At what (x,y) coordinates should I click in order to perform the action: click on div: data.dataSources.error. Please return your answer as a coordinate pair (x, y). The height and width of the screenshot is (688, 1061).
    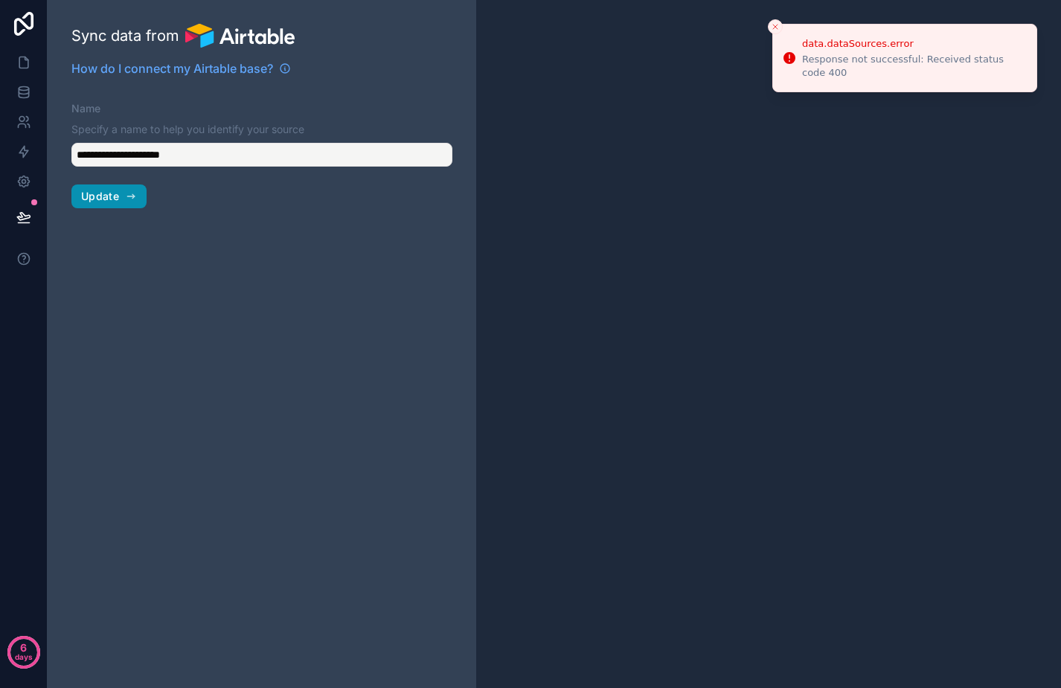
    Looking at the image, I should click on (913, 44).